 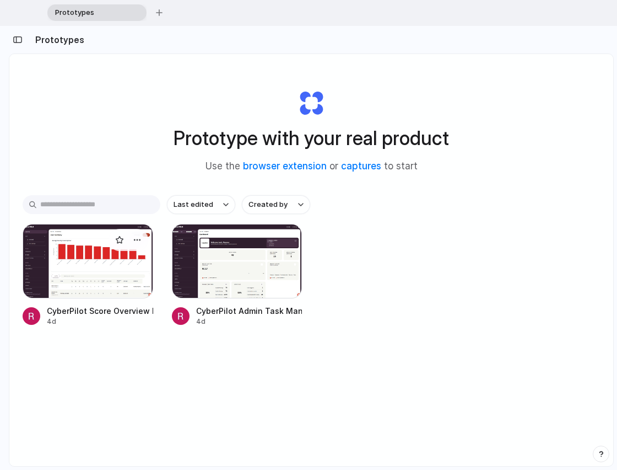 I want to click on a: CyberPilot Admin Task ManagerCyberPilot Admin Task Manager4d, so click(x=237, y=275).